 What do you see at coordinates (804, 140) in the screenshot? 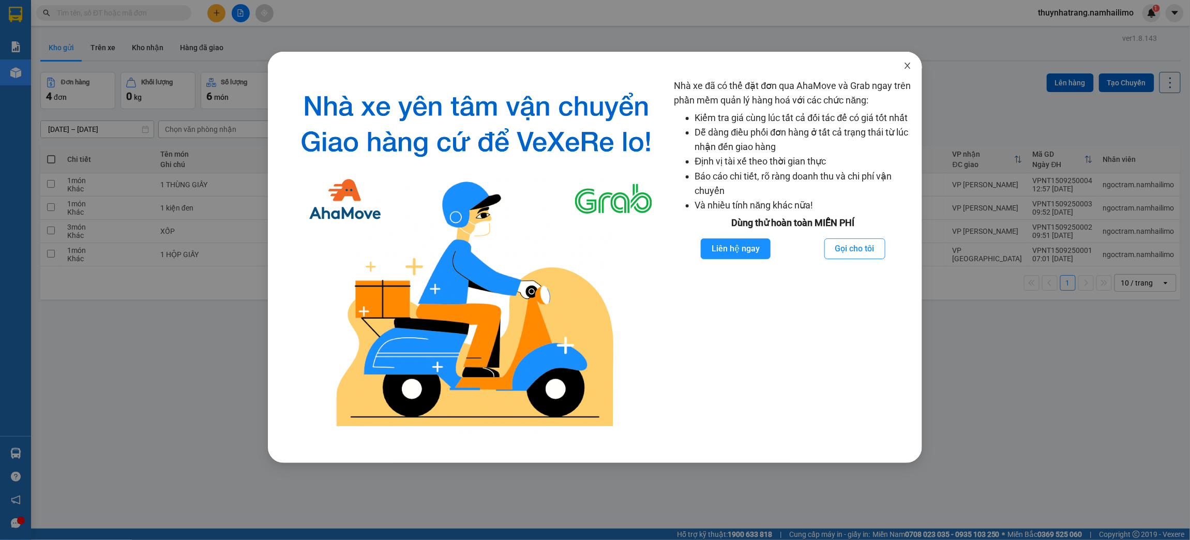
I see `li: Dễ dàng điều phối đơn hàng ở tất cả trạng thái từ lúc nhận đến giao hàng` at bounding box center [804, 140].